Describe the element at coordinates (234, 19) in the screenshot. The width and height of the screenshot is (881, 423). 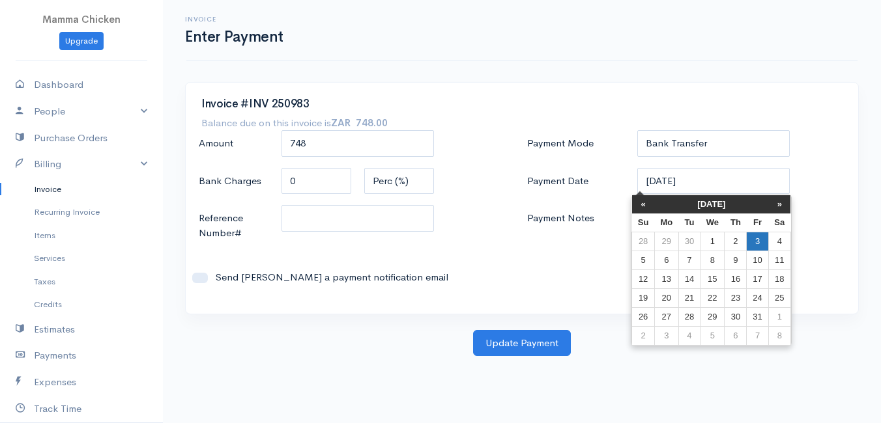
I see `h6: Invoice` at that location.